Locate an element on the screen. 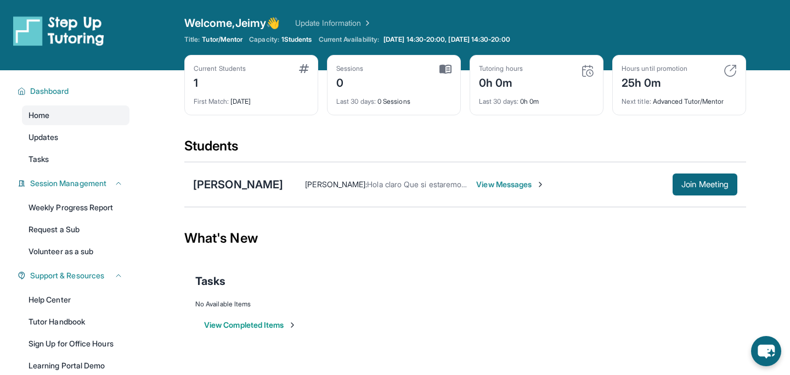  button: Support & Resources is located at coordinates (74, 275).